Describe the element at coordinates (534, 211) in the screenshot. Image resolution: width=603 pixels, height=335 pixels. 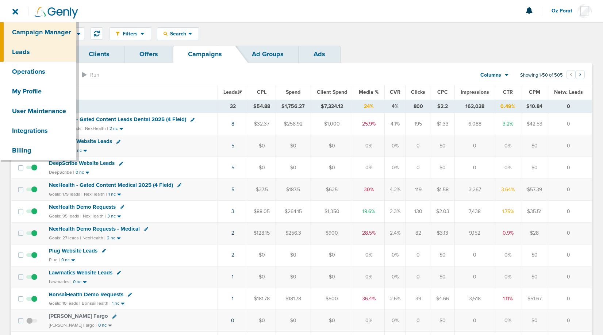
I see `td: $35.51` at that location.